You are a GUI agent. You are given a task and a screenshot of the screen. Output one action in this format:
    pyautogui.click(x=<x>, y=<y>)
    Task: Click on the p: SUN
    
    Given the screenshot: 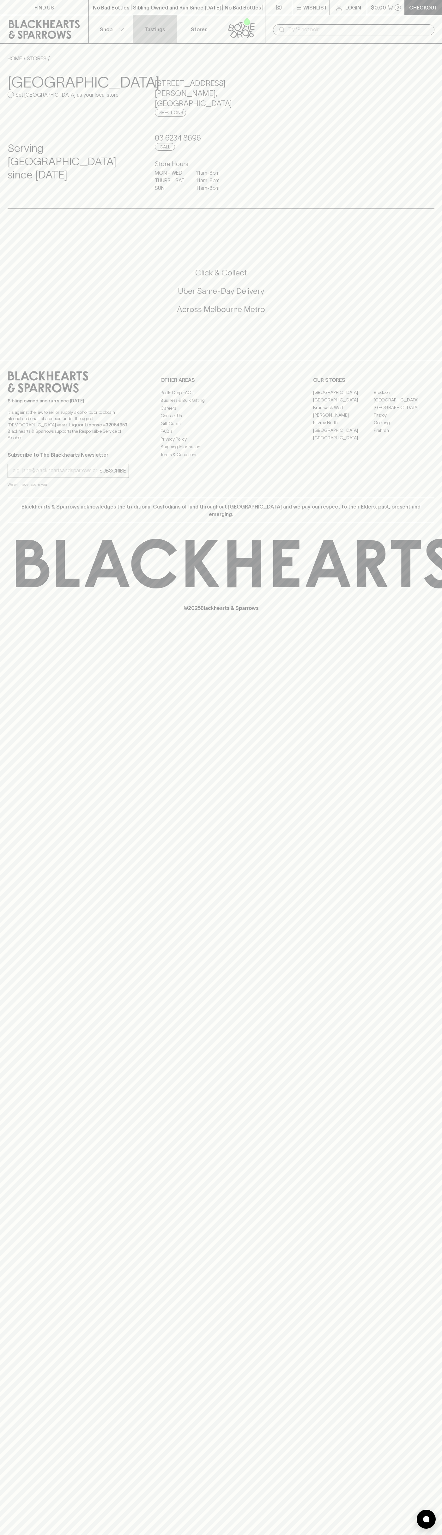 What is the action you would take?
    pyautogui.click(x=171, y=188)
    